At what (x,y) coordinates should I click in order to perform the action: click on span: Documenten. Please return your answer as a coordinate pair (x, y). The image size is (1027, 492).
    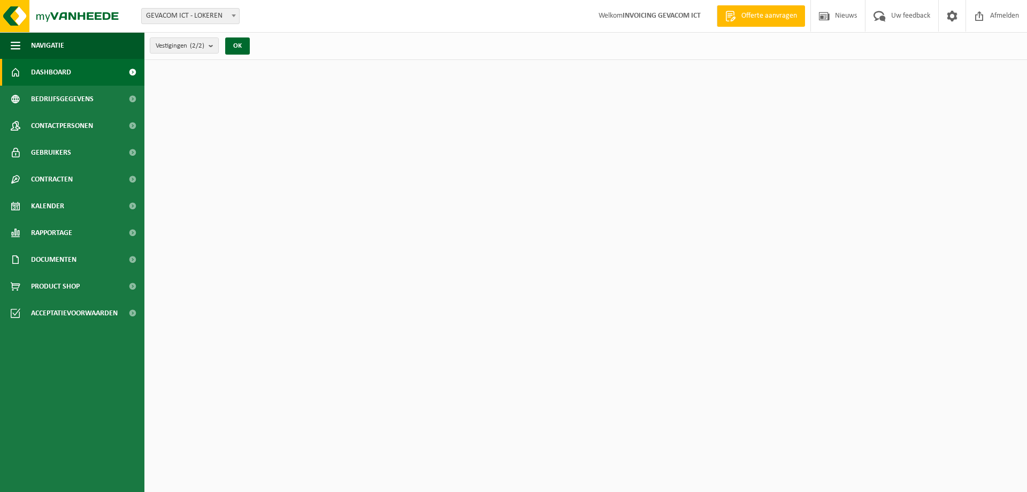
    Looking at the image, I should click on (54, 260).